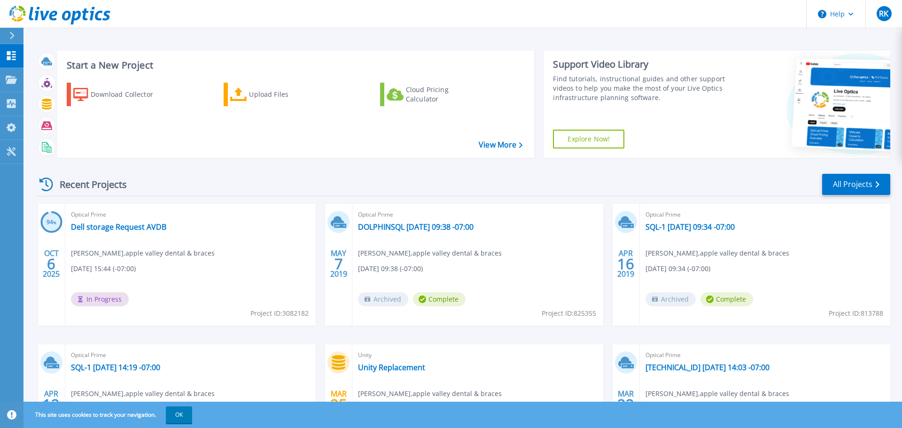  Describe the element at coordinates (128, 94) in the screenshot. I see `div: Download Collector` at that location.